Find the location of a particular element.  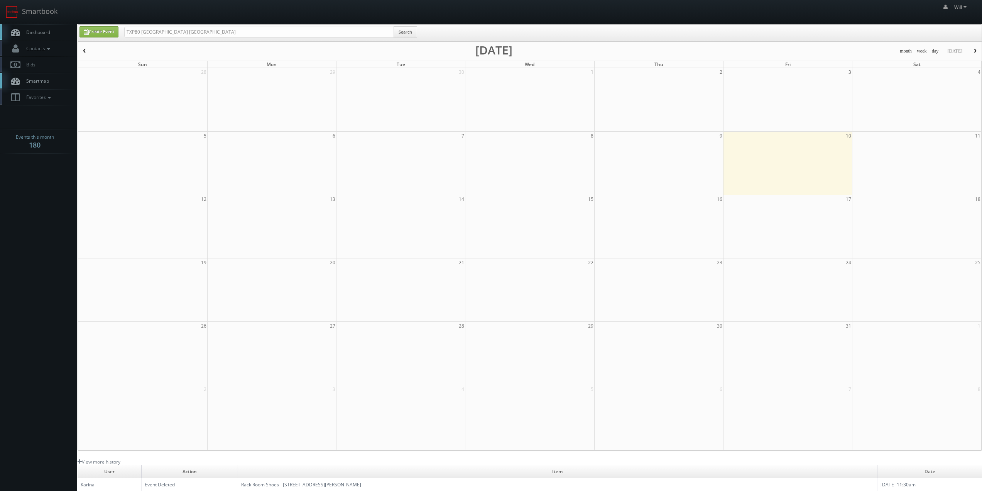

a: View more history is located at coordinates (99, 461).